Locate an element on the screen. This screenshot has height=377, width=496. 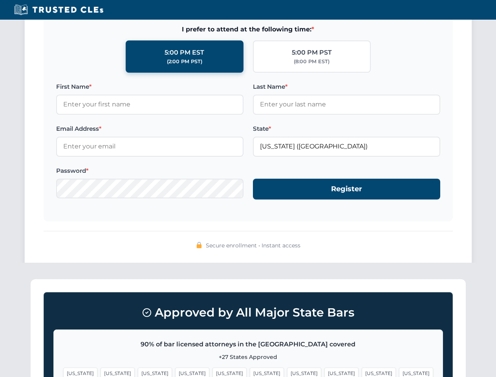
label: Last Name is located at coordinates (347, 87).